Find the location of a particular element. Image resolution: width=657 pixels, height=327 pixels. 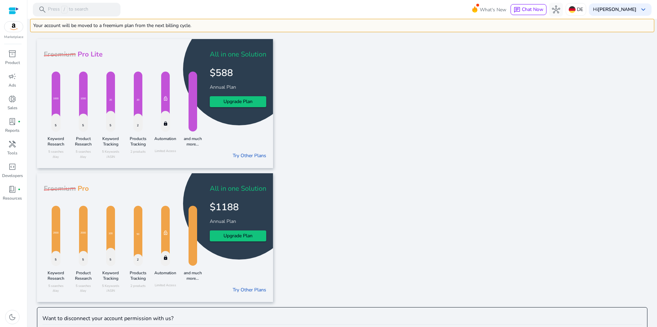

span: lab_profile is located at coordinates (12, 121).